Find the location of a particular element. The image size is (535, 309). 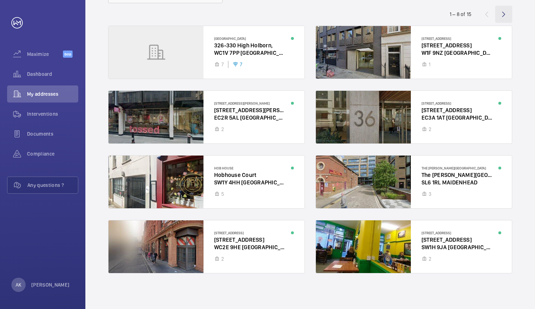

div: 1 – 8 of 15 is located at coordinates (460, 14).